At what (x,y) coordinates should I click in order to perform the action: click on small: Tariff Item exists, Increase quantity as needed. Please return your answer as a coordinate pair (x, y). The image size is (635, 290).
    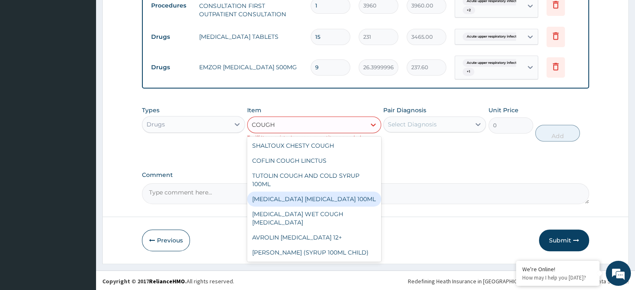
    Looking at the image, I should click on (304, 137).